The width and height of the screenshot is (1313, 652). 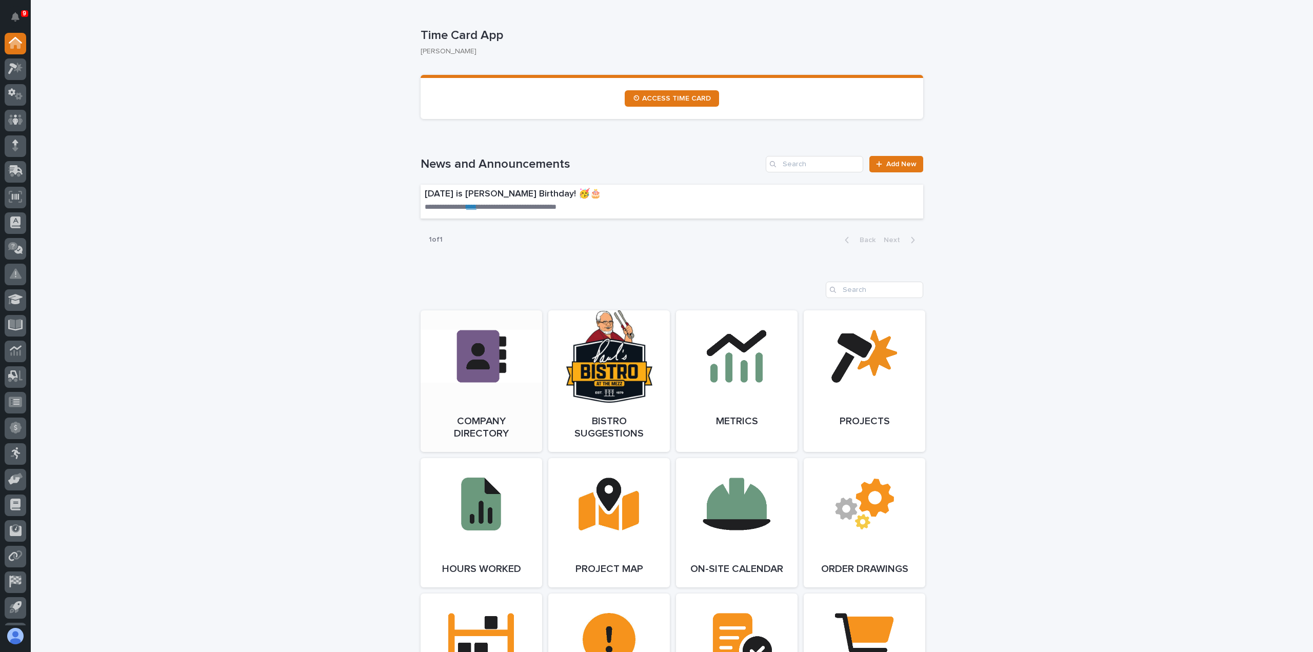 What do you see at coordinates (591, 164) in the screenshot?
I see `h1: News and Announcements` at bounding box center [591, 164].